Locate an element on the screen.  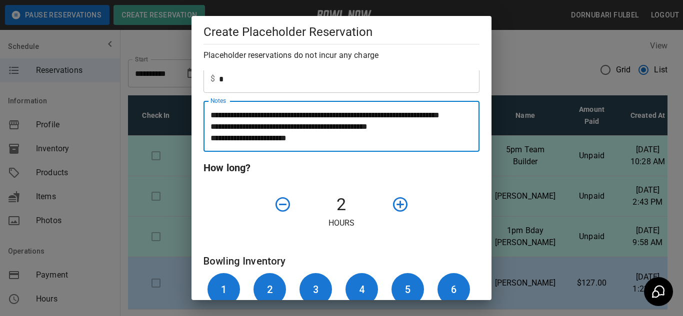
button: 2 is located at coordinates (269, 289).